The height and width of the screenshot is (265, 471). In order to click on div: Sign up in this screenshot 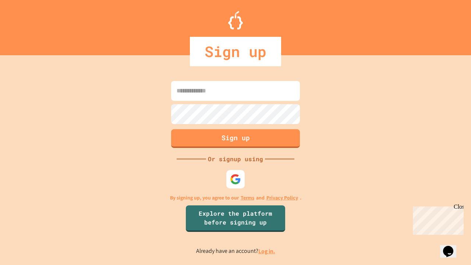, I will do `click(236, 52)`.